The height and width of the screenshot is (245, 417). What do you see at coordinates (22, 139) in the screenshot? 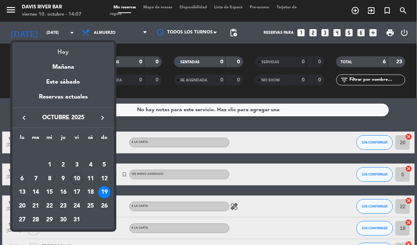
I see `th: lunes` at bounding box center [22, 139].